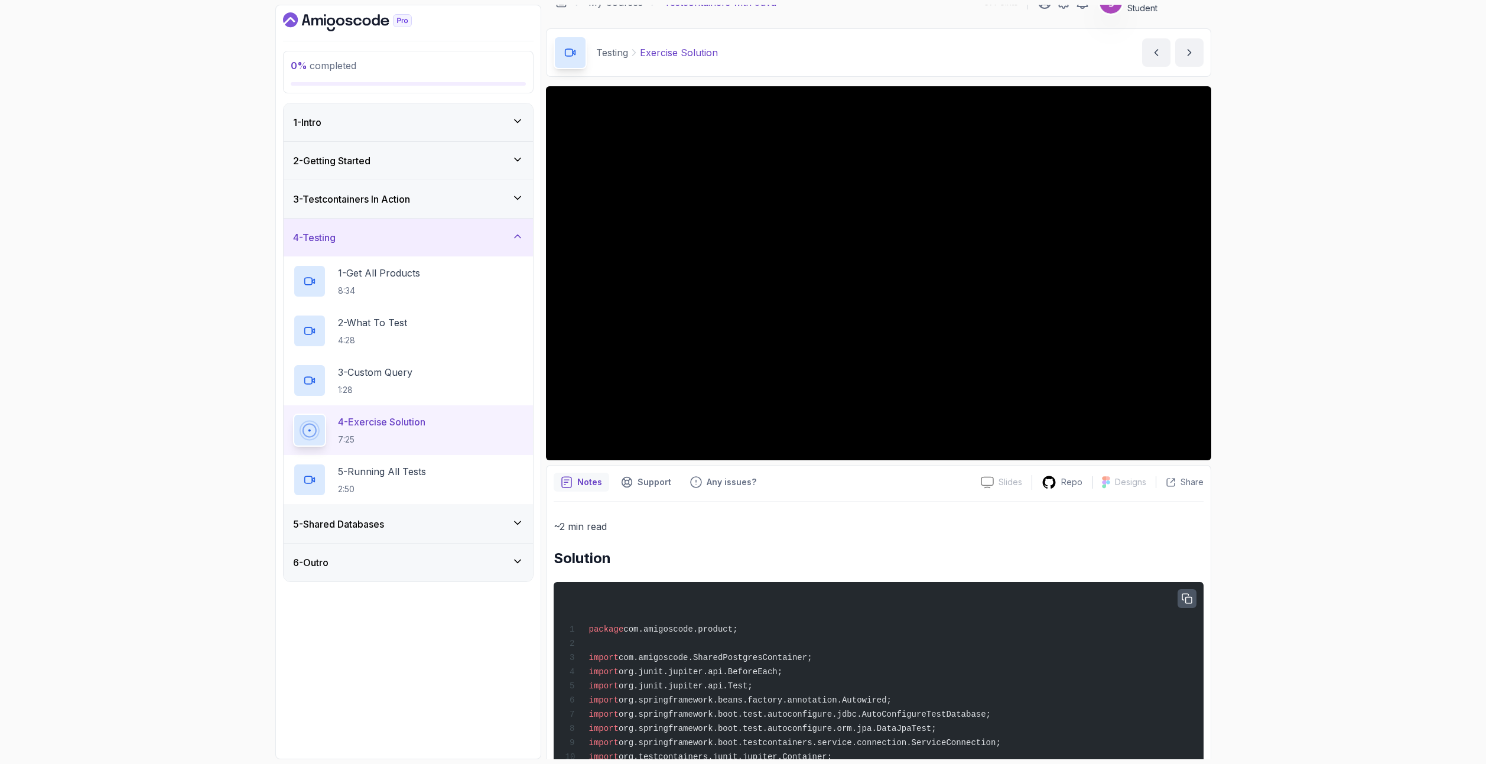  What do you see at coordinates (810, 743) in the screenshot?
I see `span: org.springframework.boot.testcontainers.service.connection.ServiceConnection;` at bounding box center [810, 743].